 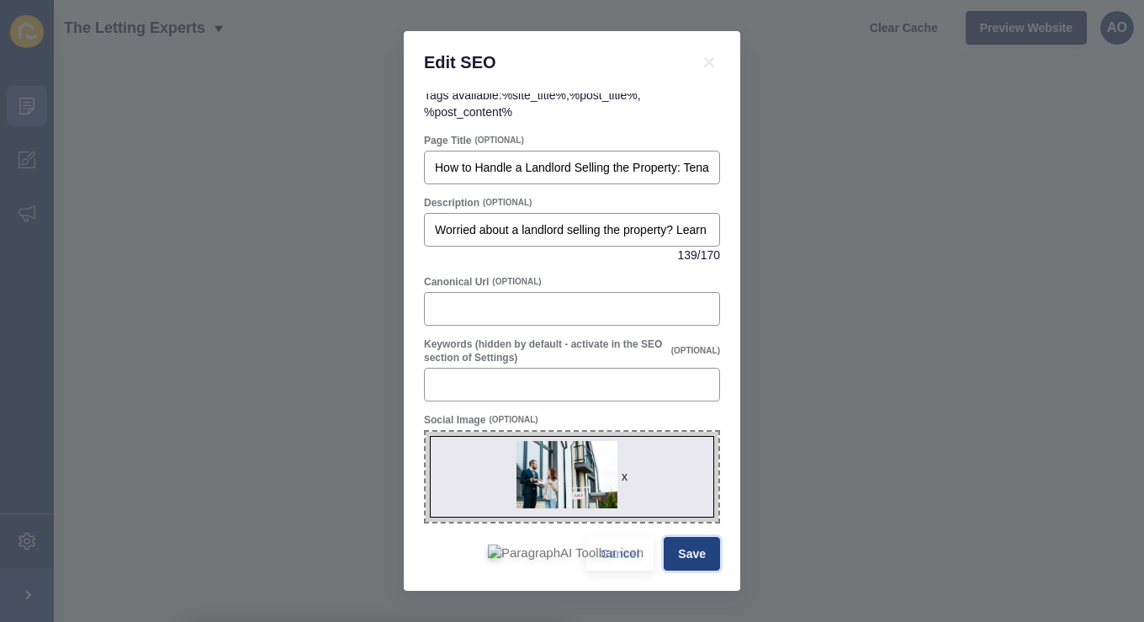 I want to click on div: x, so click(x=624, y=476).